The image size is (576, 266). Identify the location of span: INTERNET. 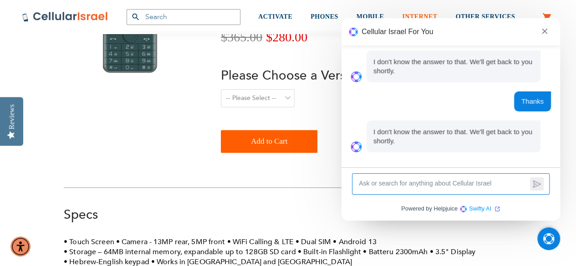
(420, 16).